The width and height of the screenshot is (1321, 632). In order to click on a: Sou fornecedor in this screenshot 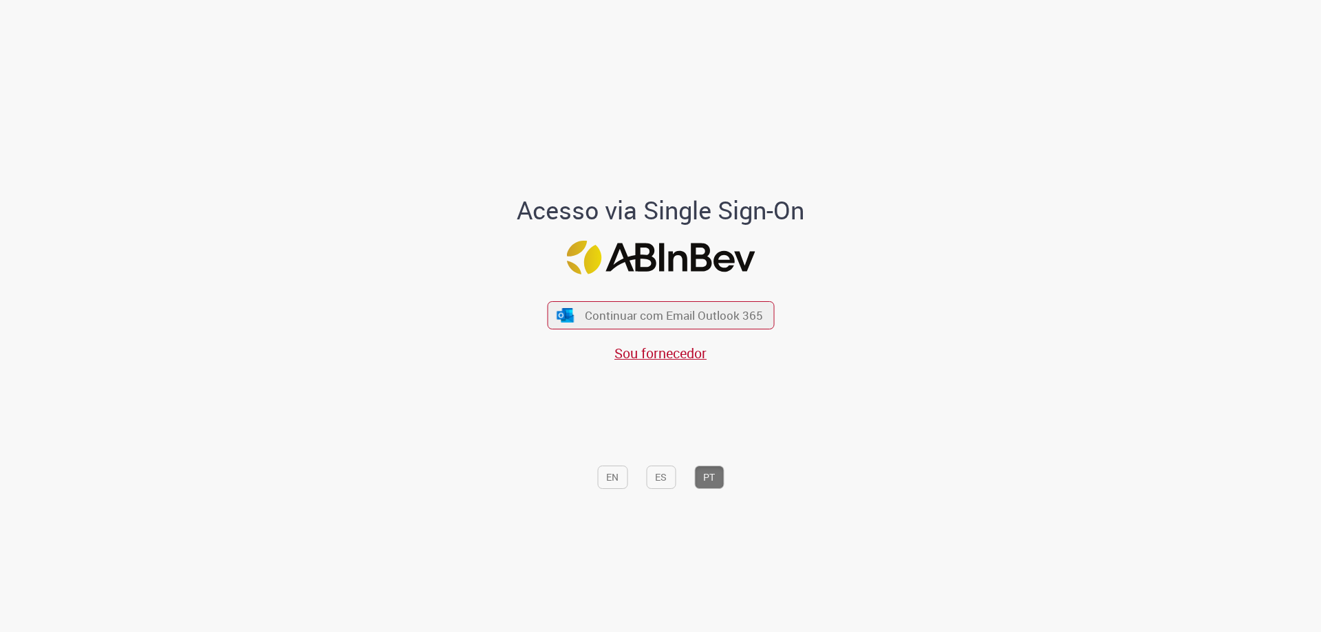, I will do `click(661, 353)`.